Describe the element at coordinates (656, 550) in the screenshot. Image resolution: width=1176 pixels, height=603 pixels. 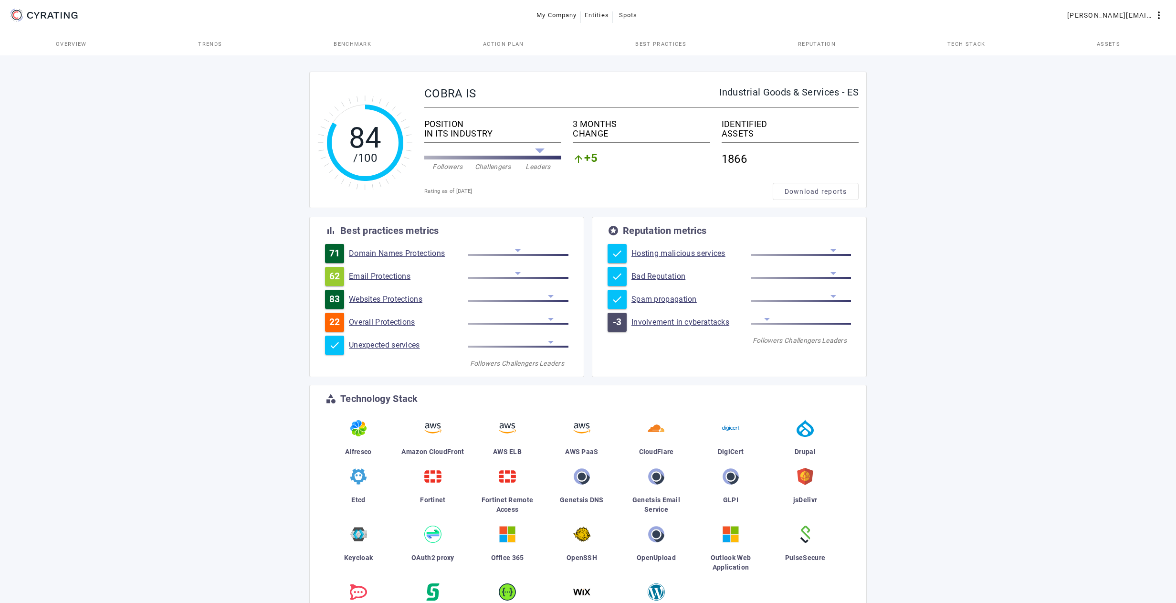
I see `a: OpenUpload` at that location.